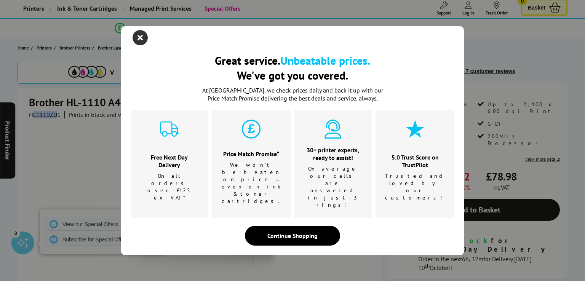  Describe the element at coordinates (415, 161) in the screenshot. I see `h3: 5.0 Trust Score on TrustPilot` at that location.